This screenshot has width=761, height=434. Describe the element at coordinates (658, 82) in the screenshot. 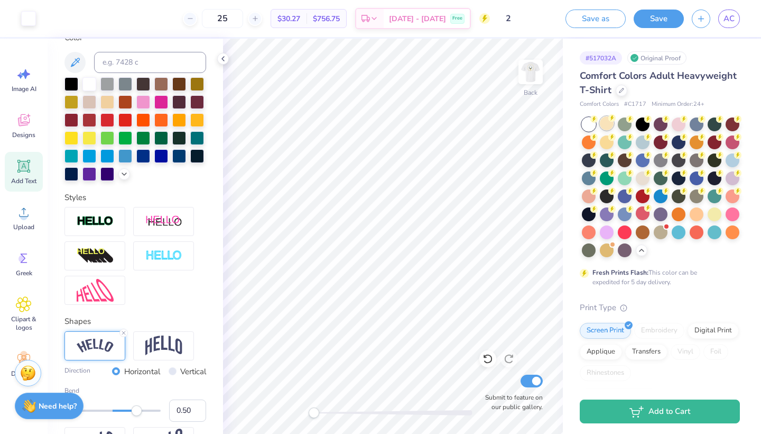

I see `span: Comfort Colors Adult Heavyweight T-Shirt` at that location.